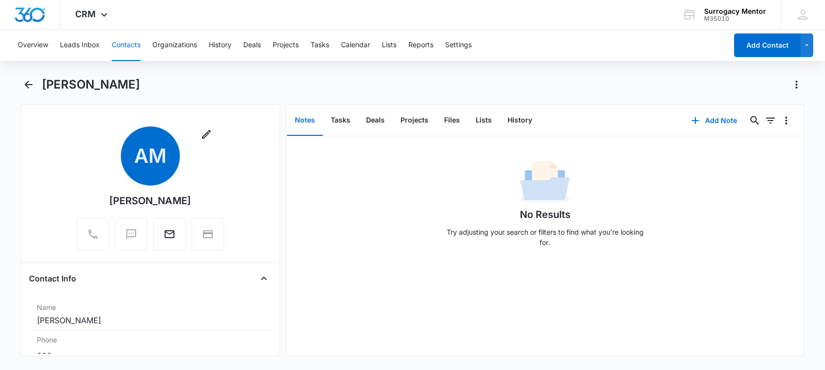 Image resolution: width=825 pixels, height=370 pixels. Describe the element at coordinates (755, 120) in the screenshot. I see `button: Search...` at that location.